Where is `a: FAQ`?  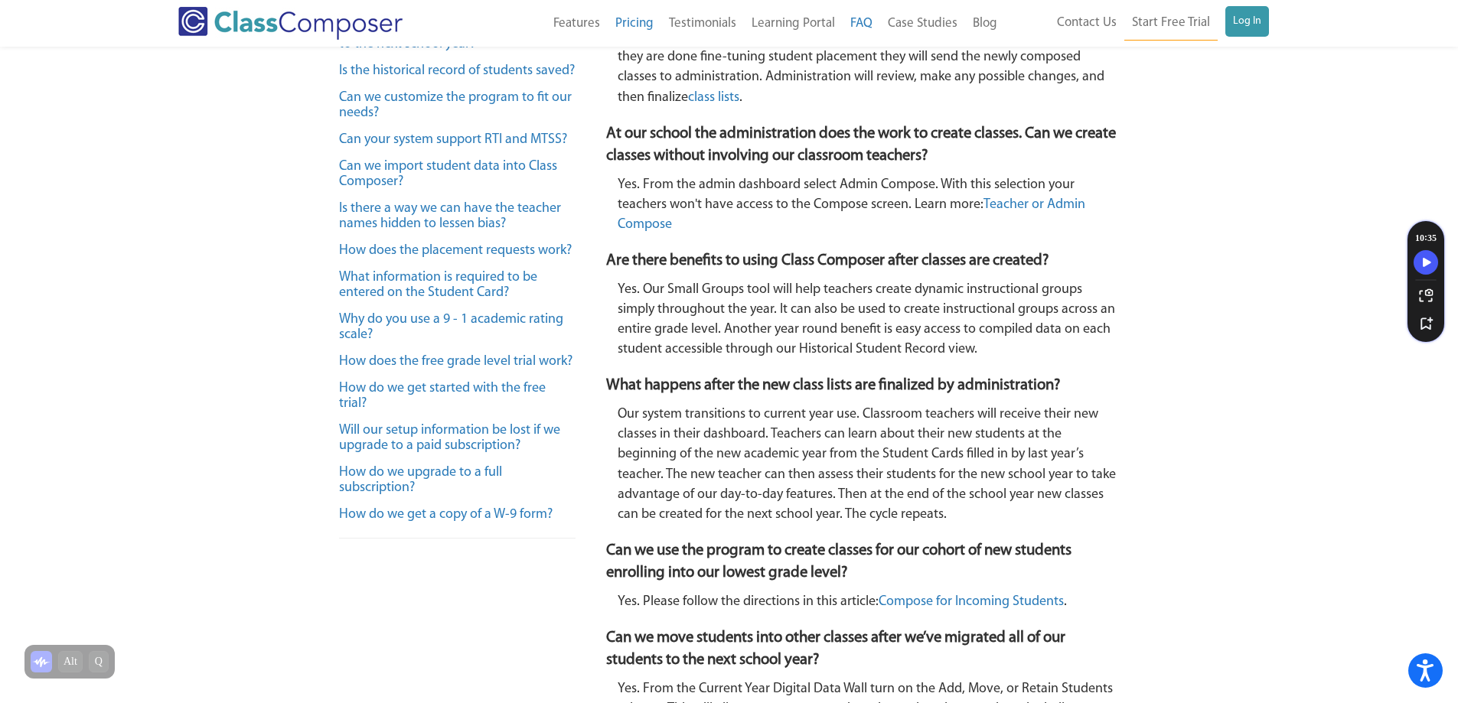 a: FAQ is located at coordinates (861, 24).